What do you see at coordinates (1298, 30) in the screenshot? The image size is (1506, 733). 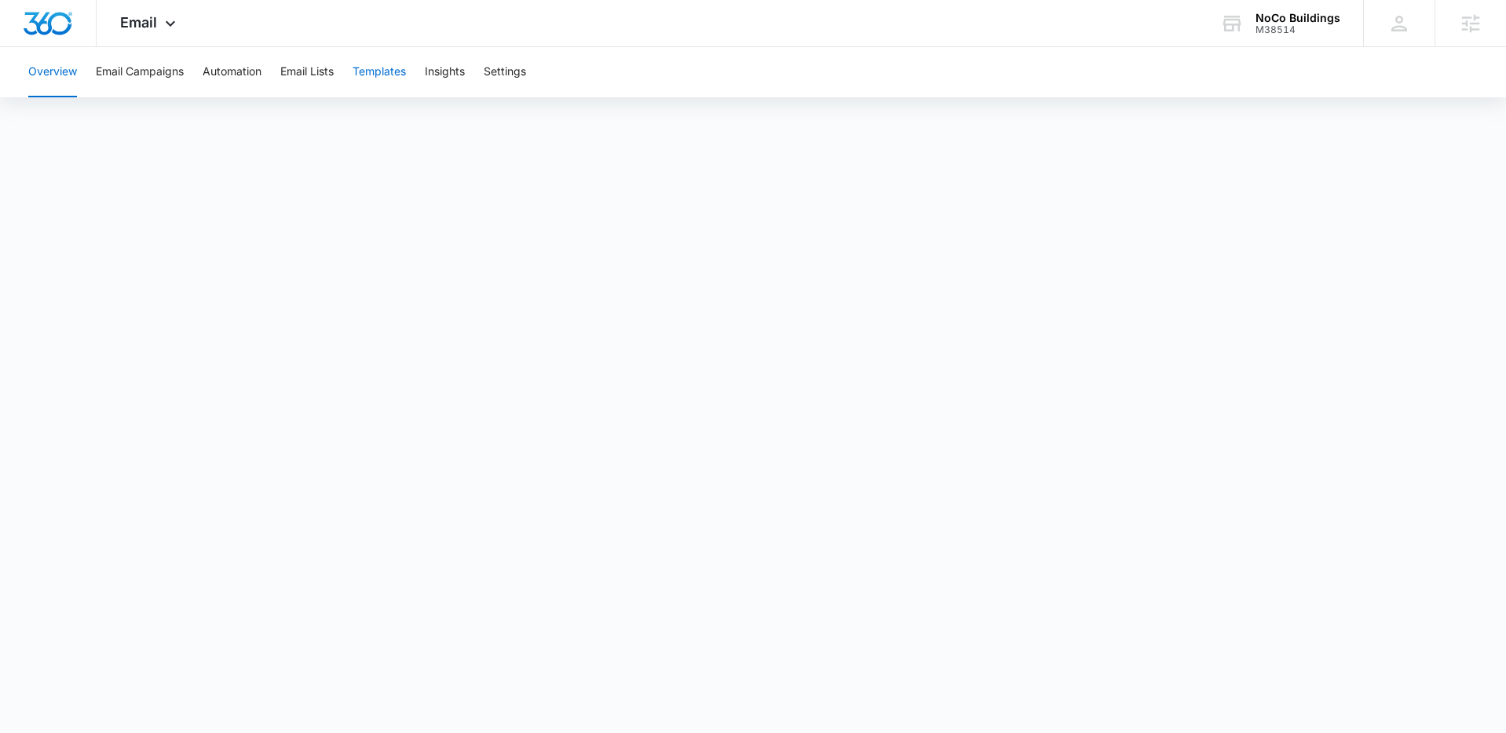 I see `div: account id` at bounding box center [1298, 30].